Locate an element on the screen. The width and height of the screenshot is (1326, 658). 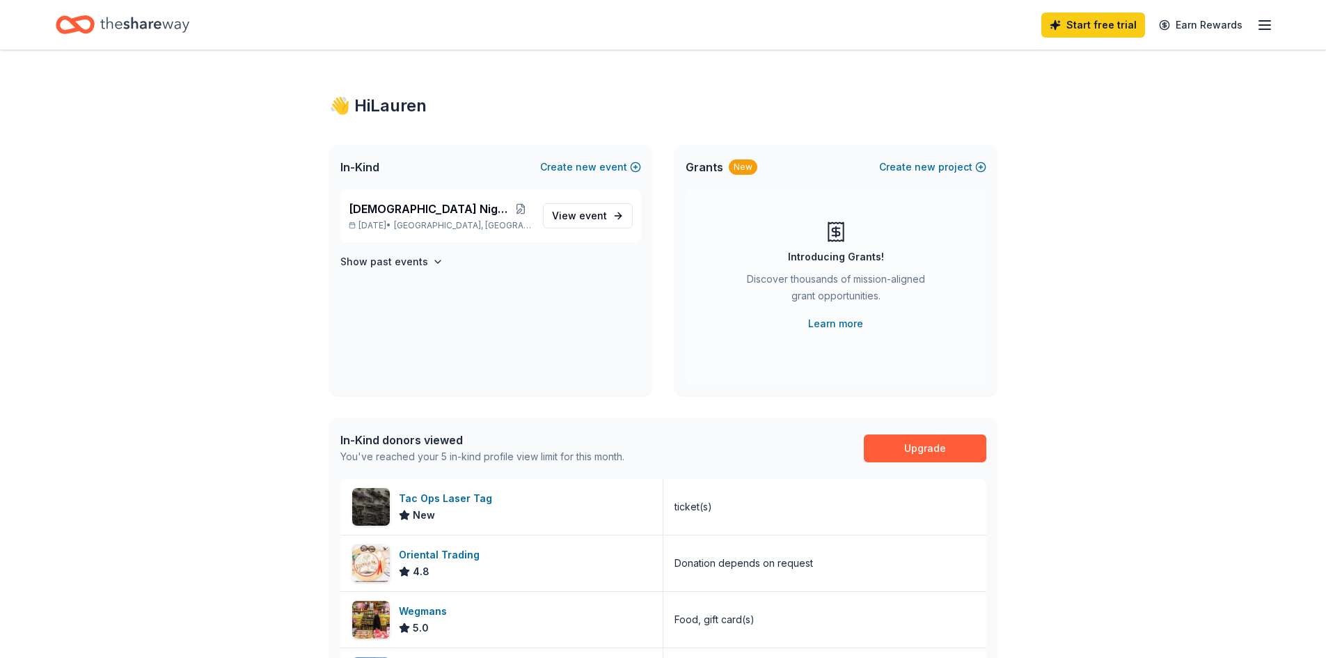
div: Donation depends on request is located at coordinates (743, 563).